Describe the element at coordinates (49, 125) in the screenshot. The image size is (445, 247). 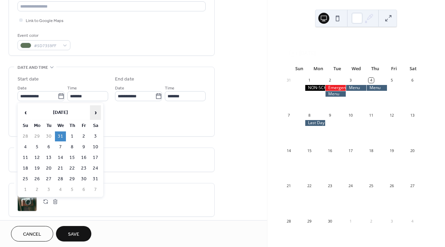
I see `th: Tu` at that location.